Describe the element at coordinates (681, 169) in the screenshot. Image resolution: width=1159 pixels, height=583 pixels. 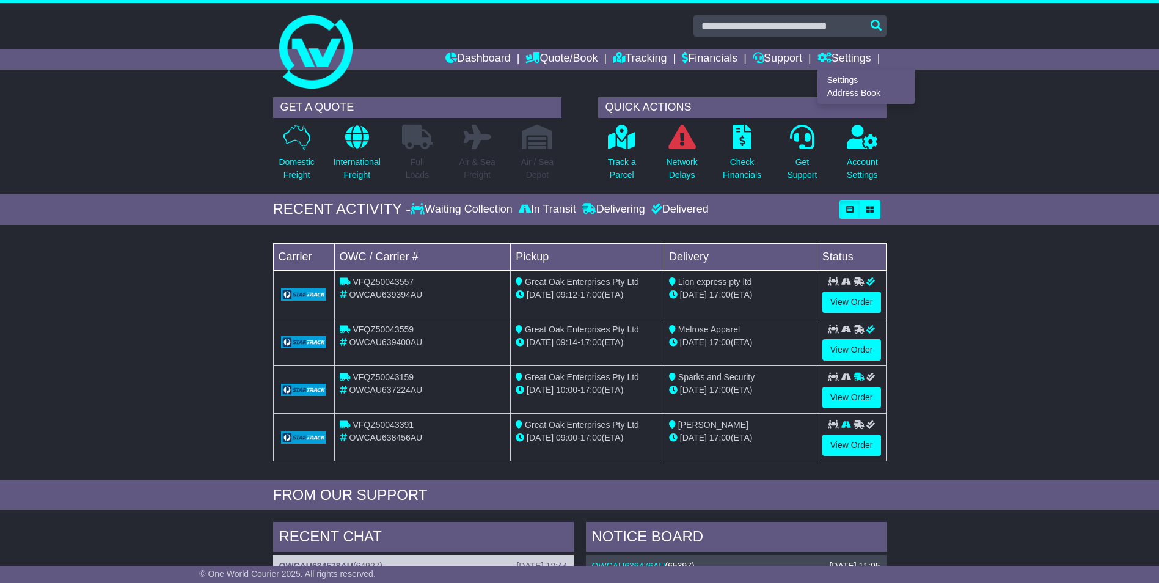
I see `p: Network Delays` at that location.